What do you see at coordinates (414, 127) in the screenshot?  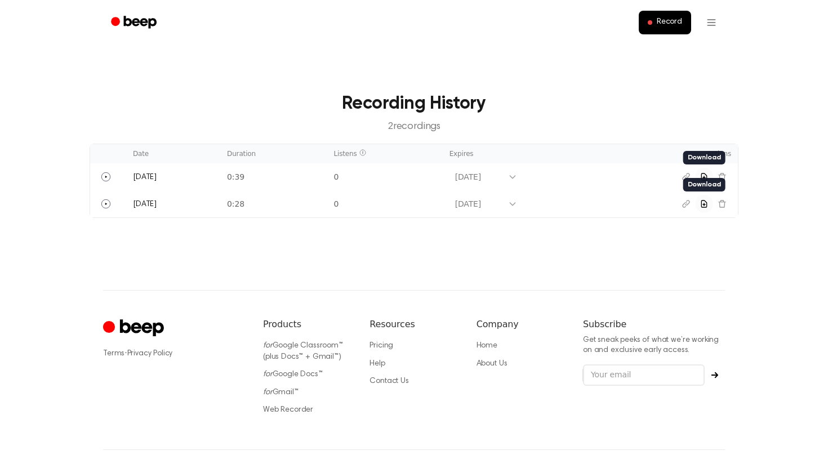 I see `p: 2 recording s` at bounding box center [414, 127].